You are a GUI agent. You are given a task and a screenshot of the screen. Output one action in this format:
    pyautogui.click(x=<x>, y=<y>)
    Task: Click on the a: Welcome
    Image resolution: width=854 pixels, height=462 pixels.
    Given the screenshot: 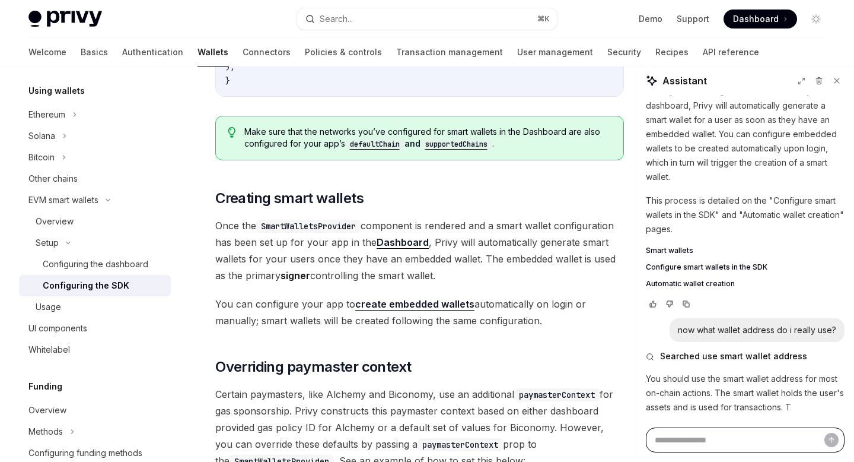 What is the action you would take?
    pyautogui.click(x=47, y=52)
    